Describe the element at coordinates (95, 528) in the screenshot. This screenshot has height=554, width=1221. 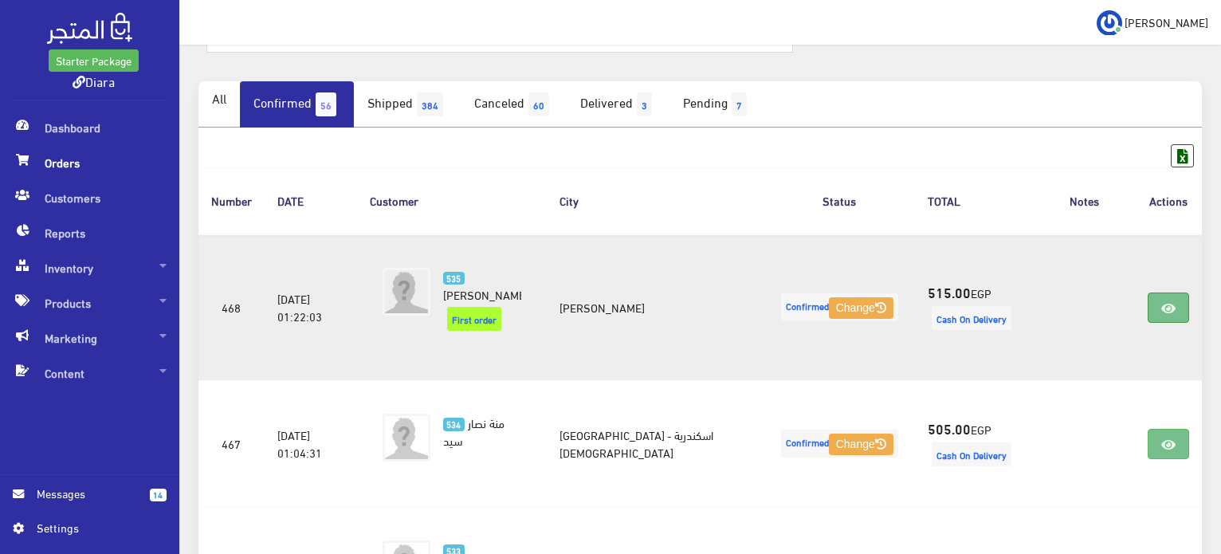
I see `span: Settings` at that location.